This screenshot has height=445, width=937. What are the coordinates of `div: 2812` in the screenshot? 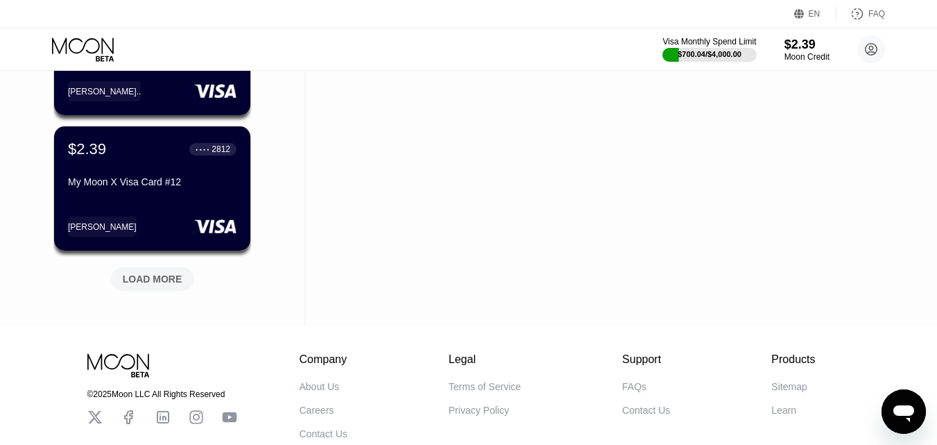 It's located at (221, 149).